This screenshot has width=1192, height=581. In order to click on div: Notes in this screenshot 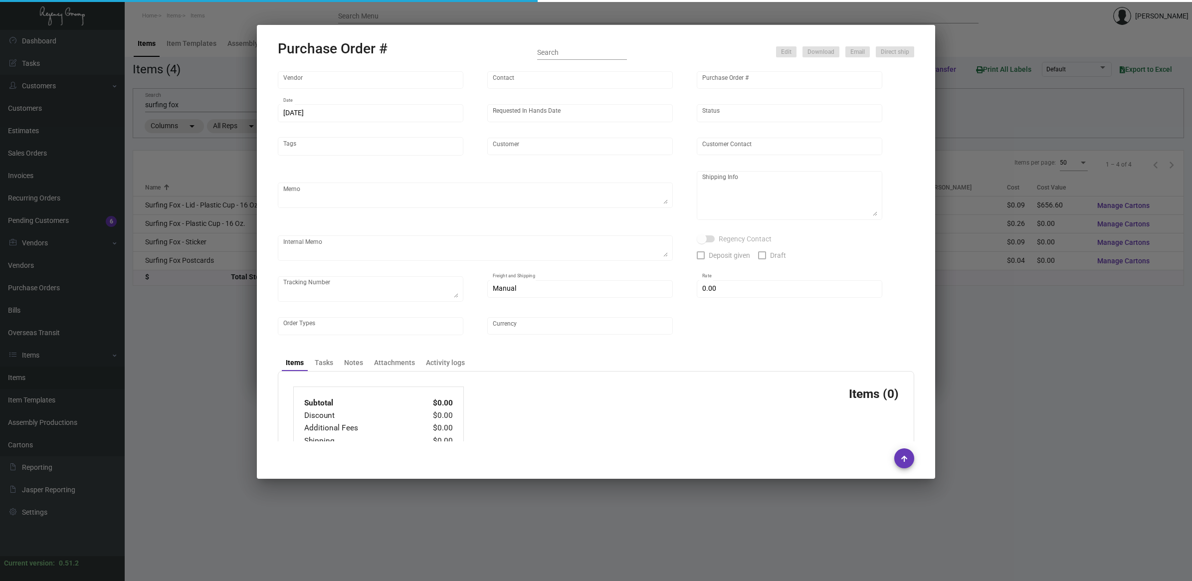, I will do `click(354, 363)`.